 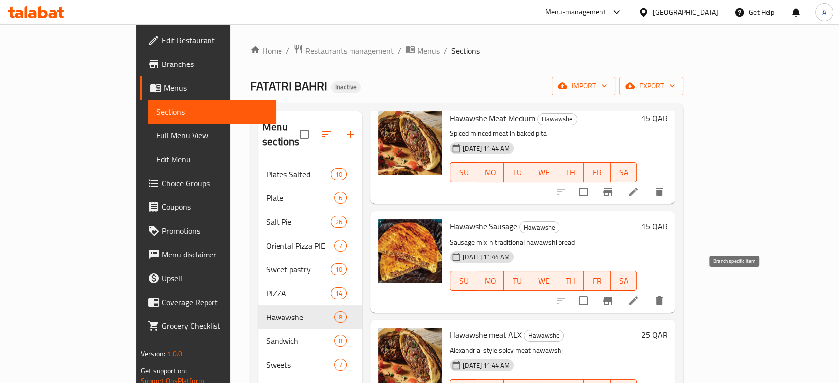 What do you see at coordinates (350, 51) in the screenshot?
I see `span: Restaurants management` at bounding box center [350, 51].